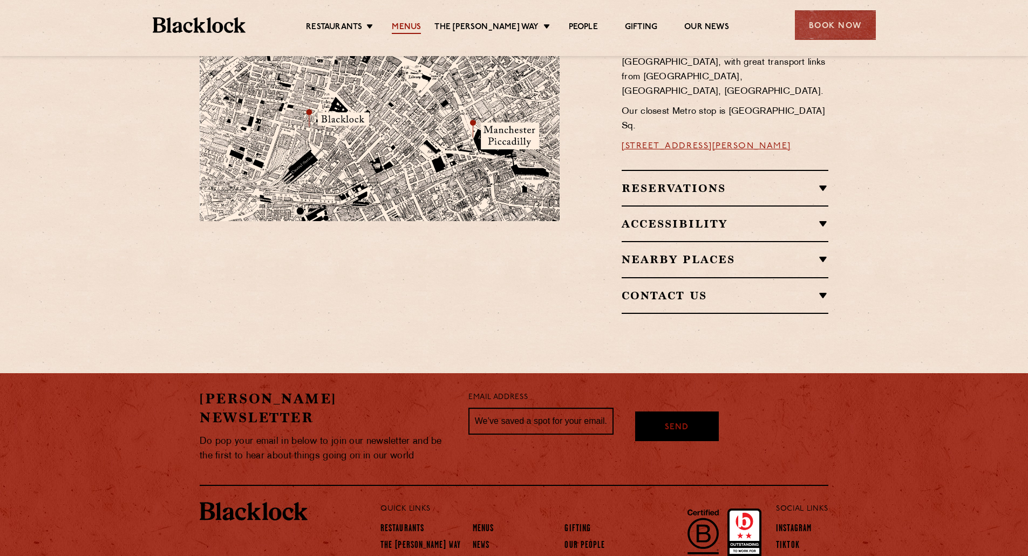 The height and width of the screenshot is (556, 1028). I want to click on label: Email Address, so click(498, 398).